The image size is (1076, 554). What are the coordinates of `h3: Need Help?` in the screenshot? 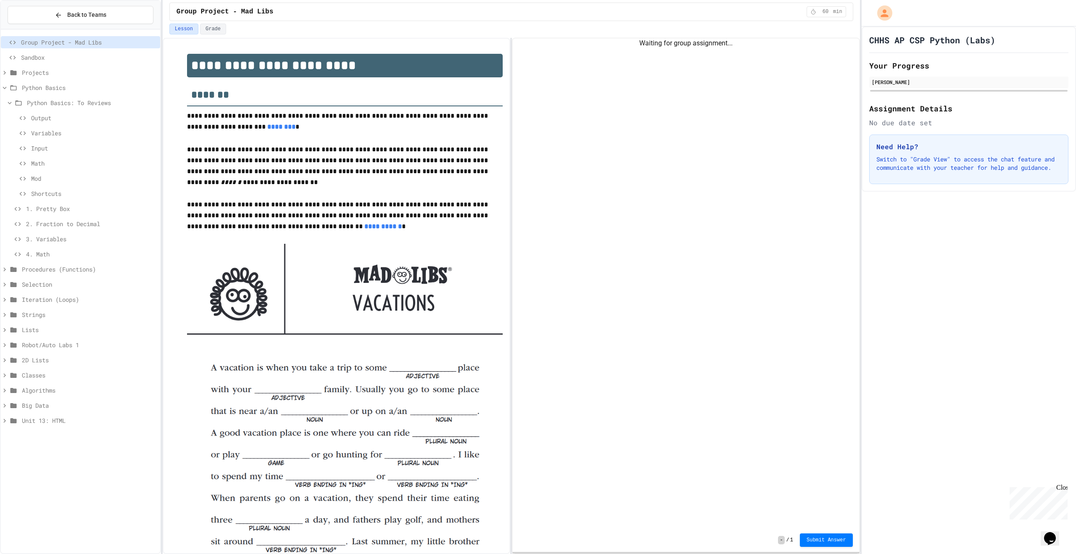 It's located at (969, 147).